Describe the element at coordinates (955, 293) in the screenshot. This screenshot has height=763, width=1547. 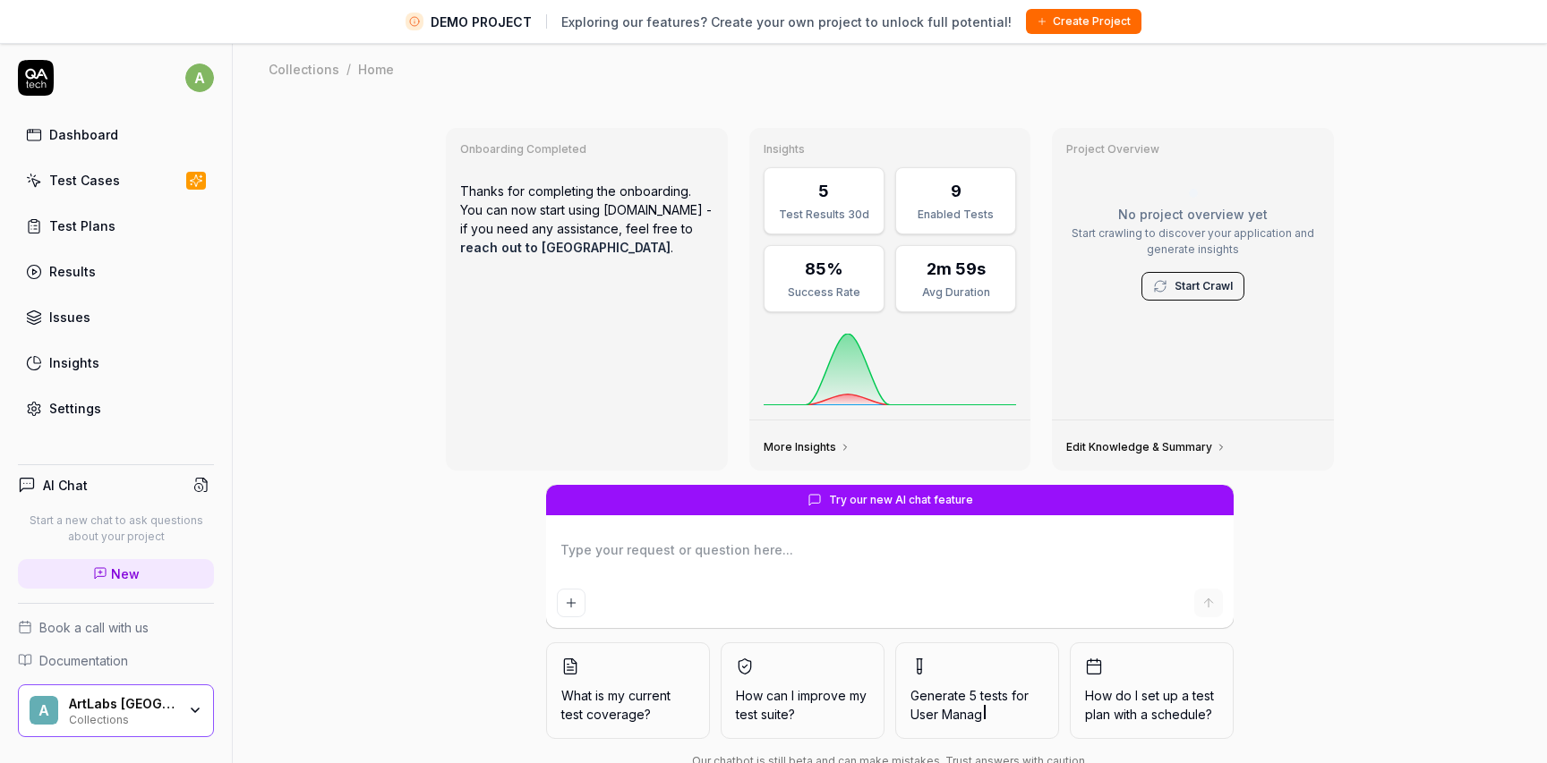
I see `div: Avg Duration` at that location.